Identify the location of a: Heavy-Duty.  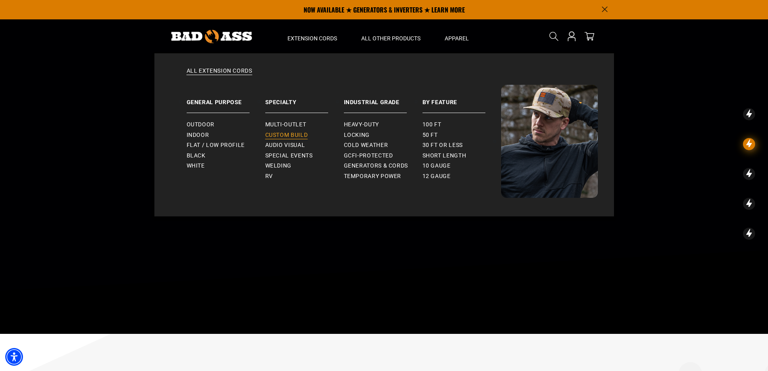
(383, 125).